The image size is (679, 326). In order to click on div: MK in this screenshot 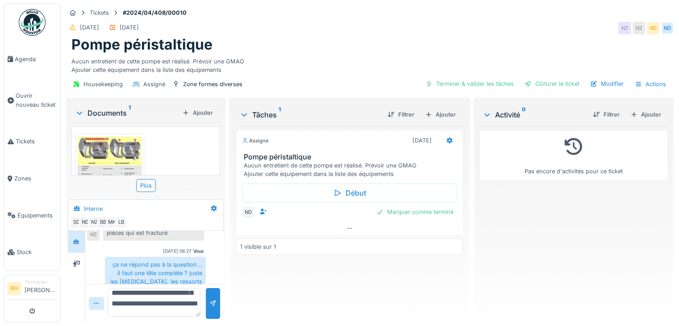, I will do `click(112, 222)`.